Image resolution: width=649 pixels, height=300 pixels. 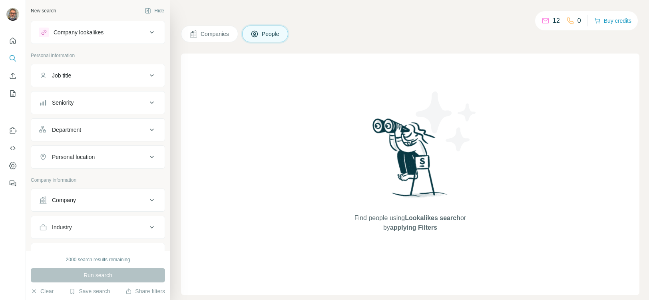 I want to click on span: Find people using or by, so click(x=410, y=223).